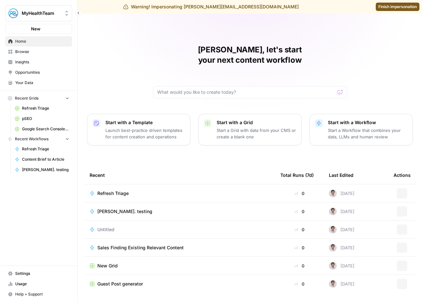 The width and height of the screenshot is (422, 302). Describe the element at coordinates (42, 41) in the screenshot. I see `span: Home` at that location.